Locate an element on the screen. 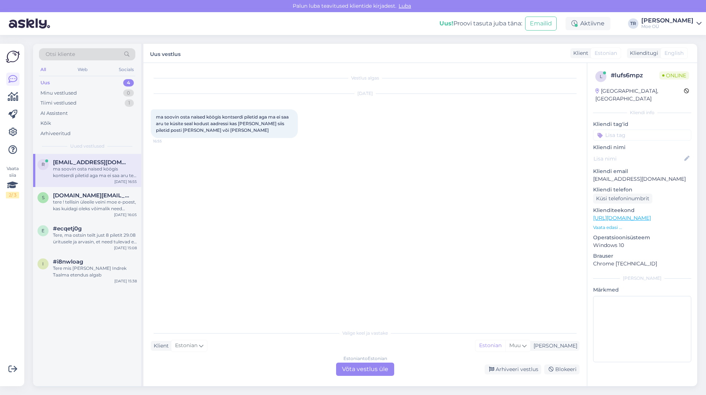 The height and width of the screenshot is (395, 706). span: #i8nwloag is located at coordinates (68, 261).